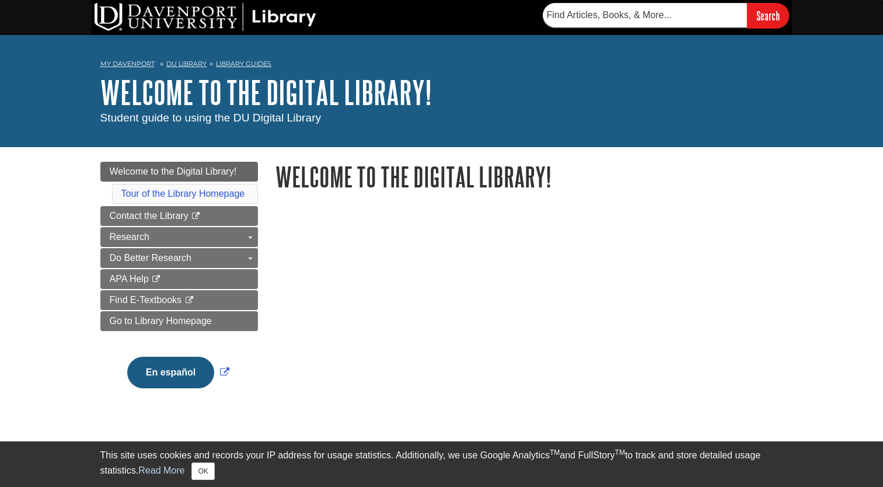 The width and height of the screenshot is (883, 487). Describe the element at coordinates (161, 470) in the screenshot. I see `a: Read More` at that location.